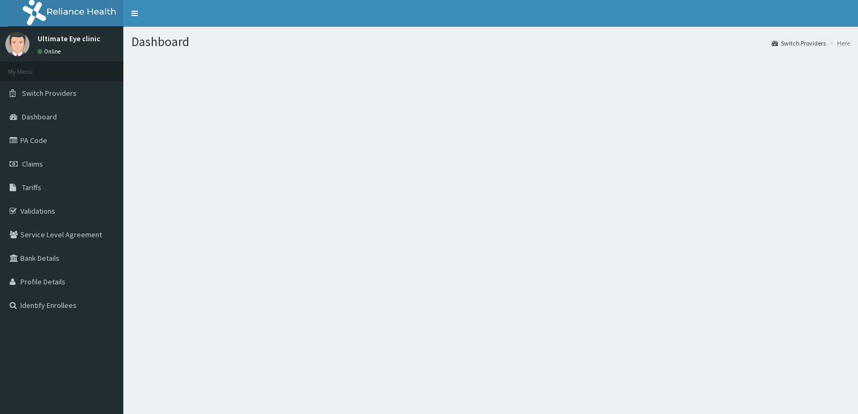 The width and height of the screenshot is (858, 414). I want to click on a: Switch Providers, so click(798, 43).